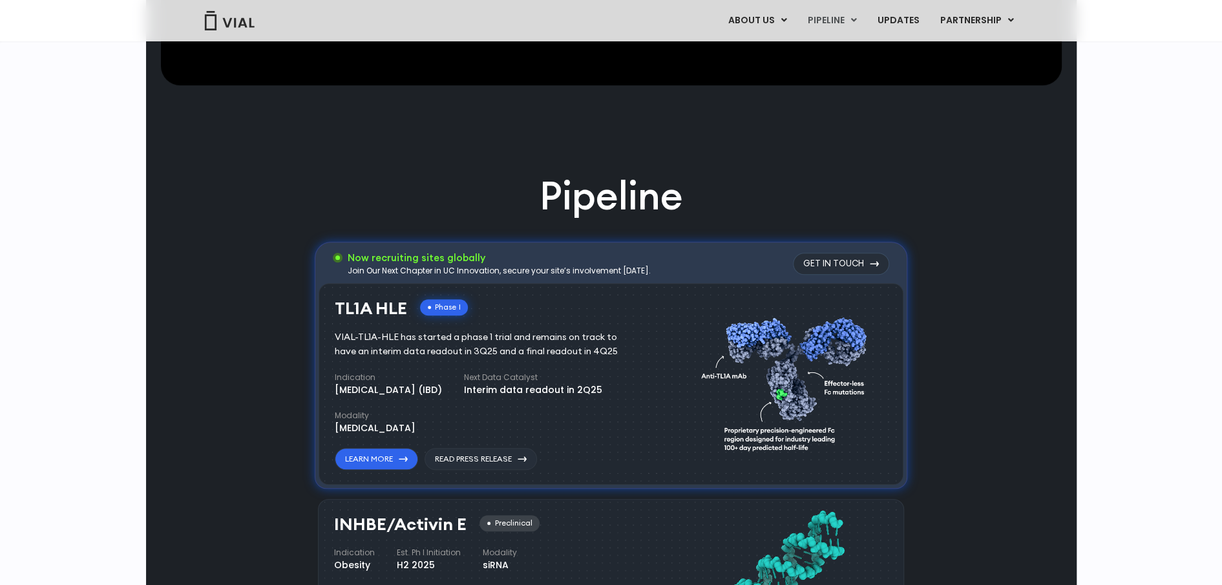  I want to click on h3: TL1A HLE, so click(371, 308).